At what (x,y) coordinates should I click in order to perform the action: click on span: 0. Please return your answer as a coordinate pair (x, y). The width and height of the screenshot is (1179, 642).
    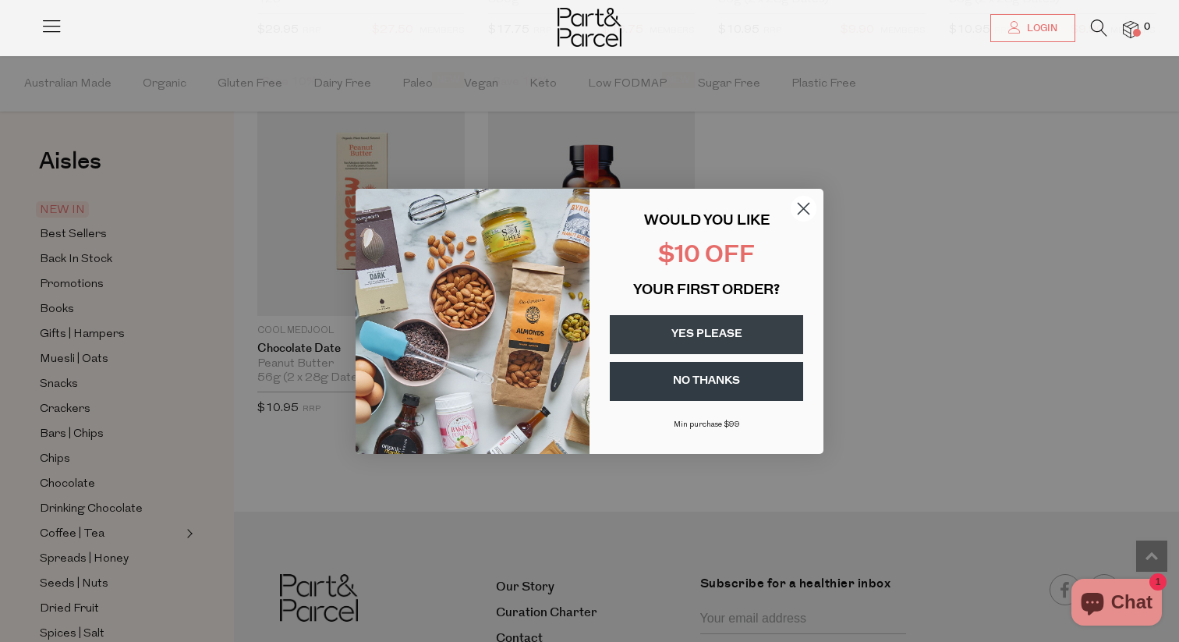
    Looking at the image, I should click on (1147, 27).